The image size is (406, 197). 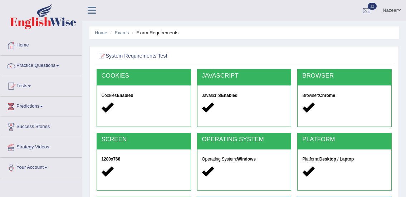 I want to click on span: 12, so click(x=372, y=6).